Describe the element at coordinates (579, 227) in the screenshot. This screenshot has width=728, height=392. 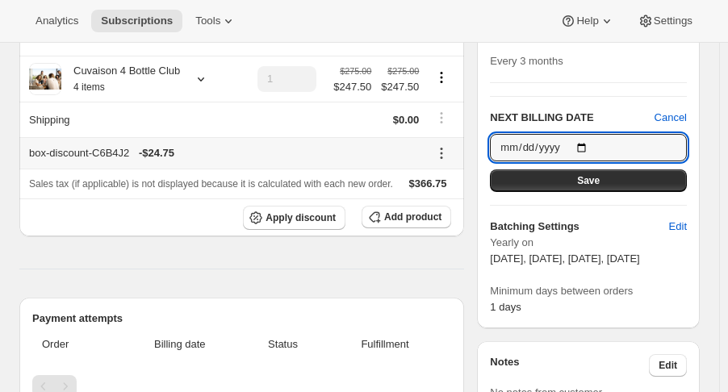
I see `h6: Batching Settings` at that location.